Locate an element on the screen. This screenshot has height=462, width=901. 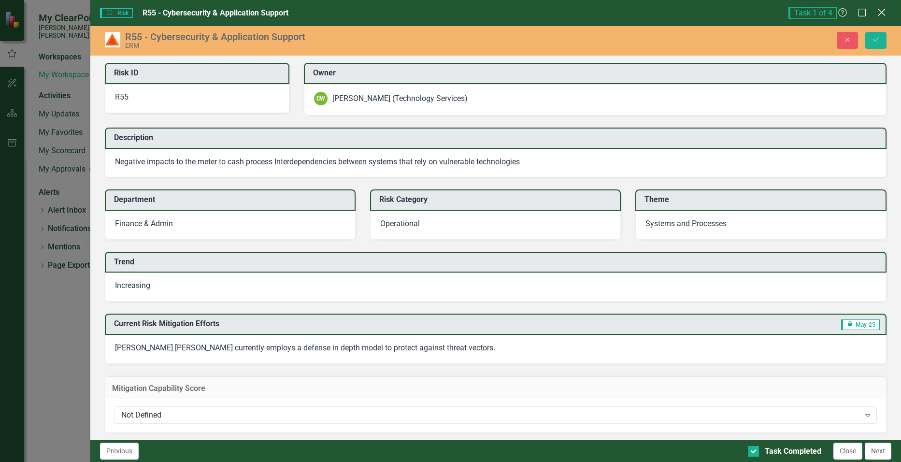
h3: Trend is located at coordinates (498, 262).